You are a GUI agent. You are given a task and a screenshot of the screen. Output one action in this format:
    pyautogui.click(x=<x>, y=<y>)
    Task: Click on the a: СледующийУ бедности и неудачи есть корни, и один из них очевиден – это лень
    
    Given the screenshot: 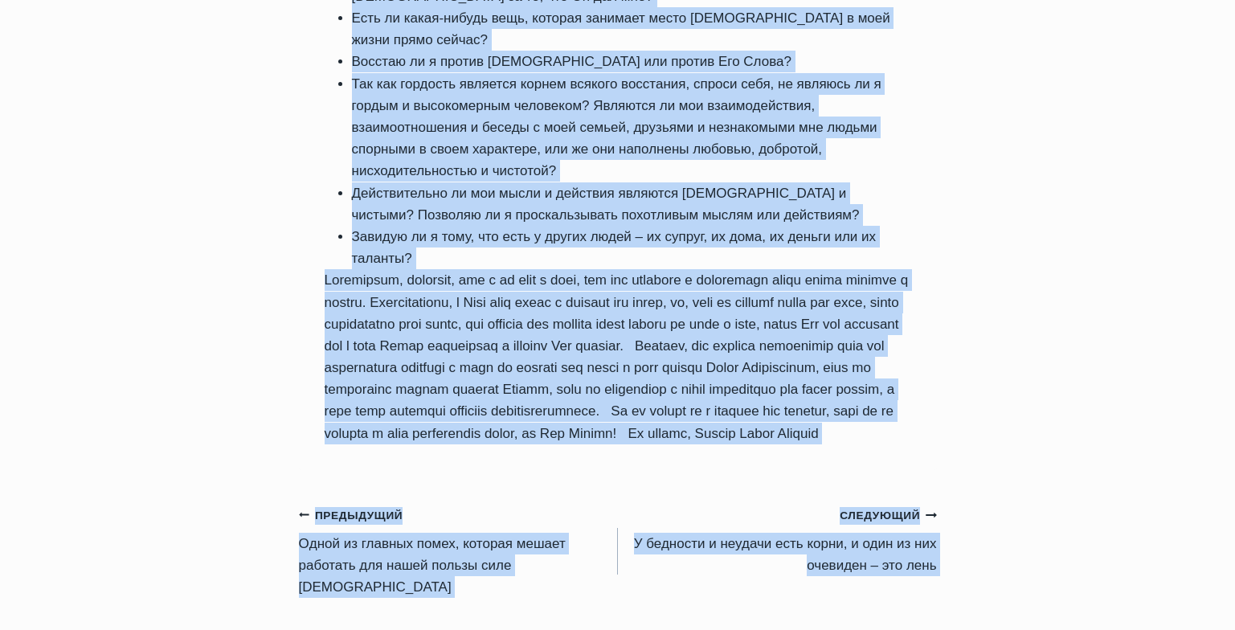 What is the action you would take?
    pyautogui.click(x=777, y=540)
    